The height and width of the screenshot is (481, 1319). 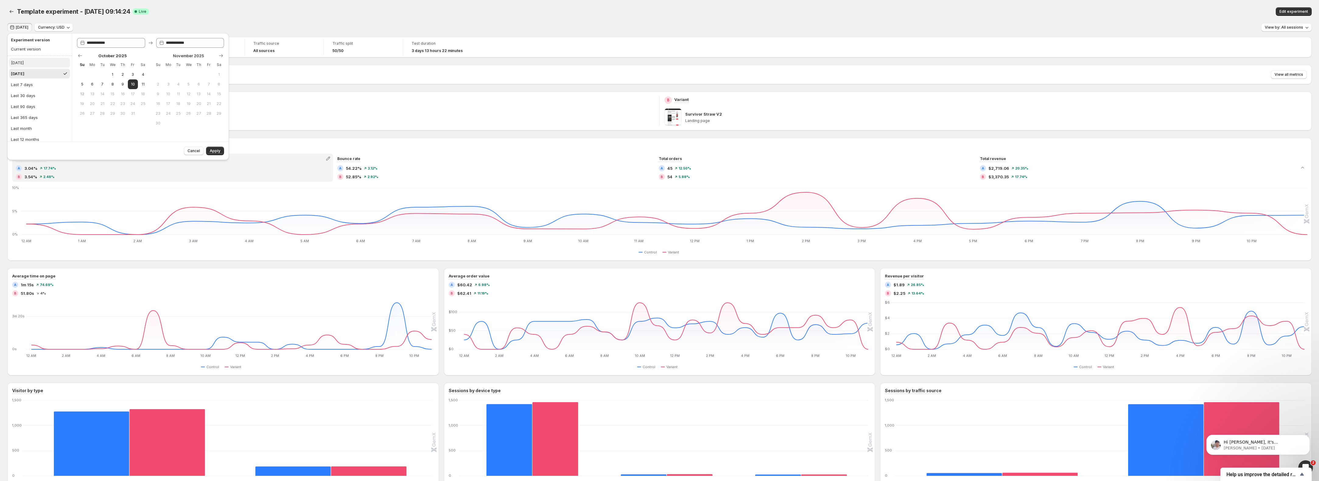 What do you see at coordinates (209, 65) in the screenshot?
I see `span: Fr` at bounding box center [209, 65].